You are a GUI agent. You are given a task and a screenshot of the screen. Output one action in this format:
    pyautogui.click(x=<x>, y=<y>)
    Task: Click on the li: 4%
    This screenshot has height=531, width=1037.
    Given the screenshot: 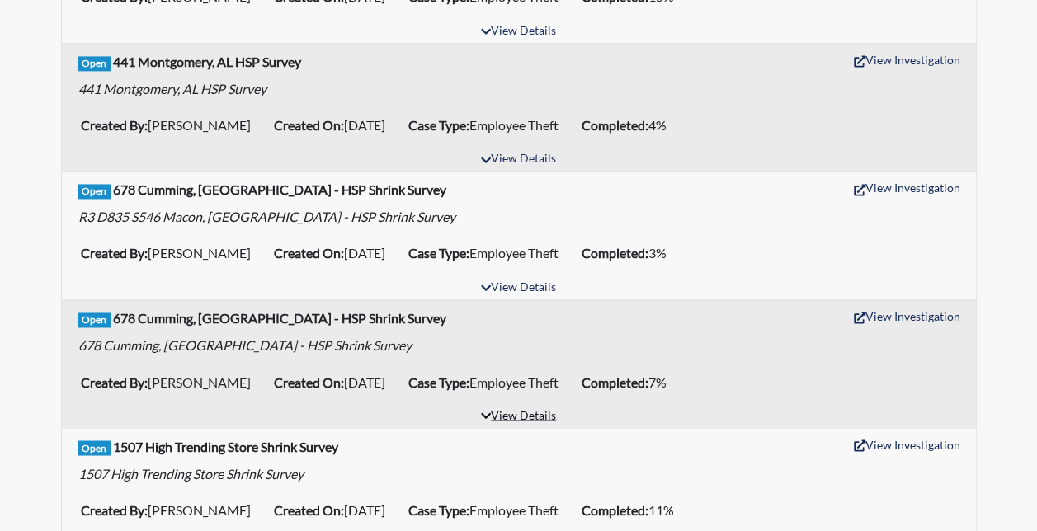 What is the action you would take?
    pyautogui.click(x=628, y=125)
    